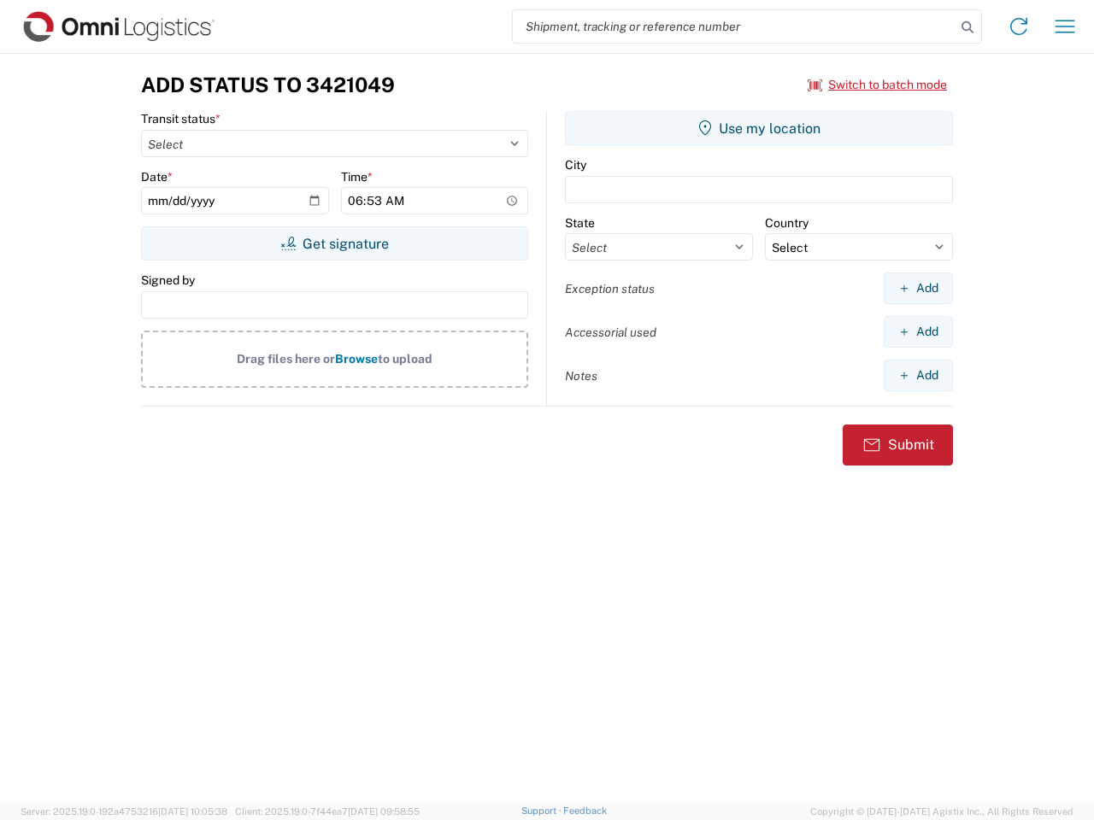  Describe the element at coordinates (543, 811) in the screenshot. I see `a: Support` at that location.